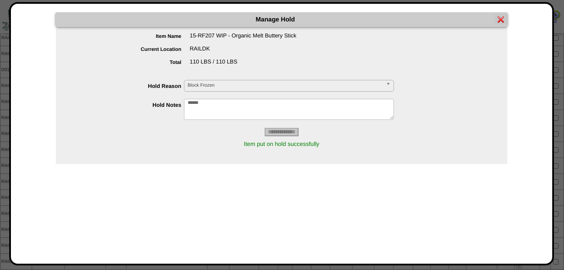 This screenshot has height=270, width=564. I want to click on label: Total, so click(131, 62).